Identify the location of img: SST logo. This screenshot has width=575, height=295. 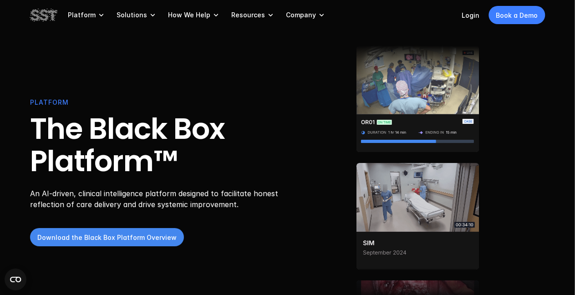
(44, 15).